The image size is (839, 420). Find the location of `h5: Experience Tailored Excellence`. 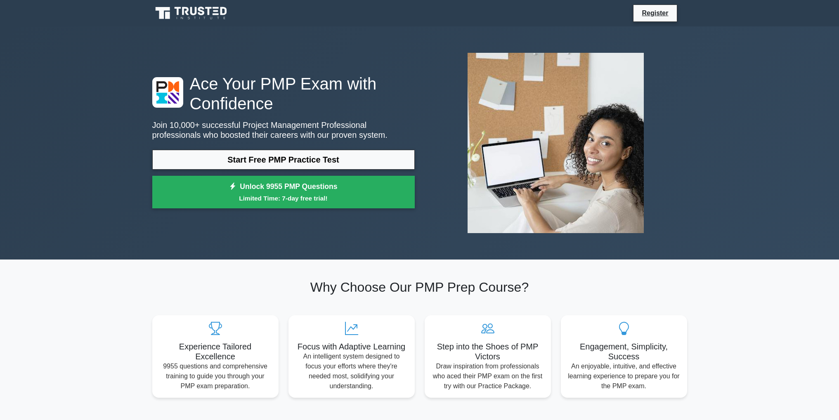

h5: Experience Tailored Excellence is located at coordinates (215, 352).